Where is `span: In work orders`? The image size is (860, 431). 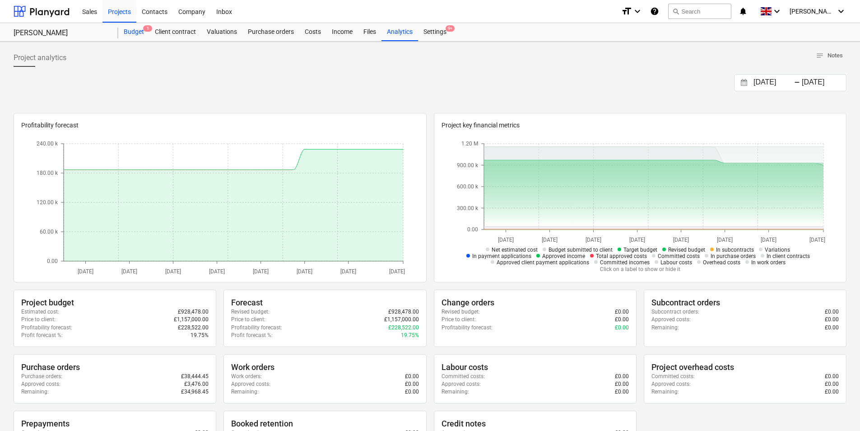
span: In work orders is located at coordinates (769, 262).